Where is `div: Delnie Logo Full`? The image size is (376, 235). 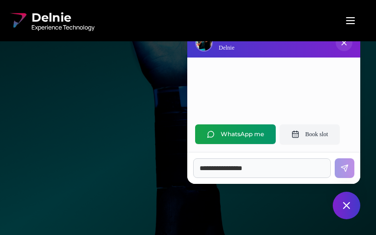 div: Delnie Logo Full is located at coordinates (51, 21).